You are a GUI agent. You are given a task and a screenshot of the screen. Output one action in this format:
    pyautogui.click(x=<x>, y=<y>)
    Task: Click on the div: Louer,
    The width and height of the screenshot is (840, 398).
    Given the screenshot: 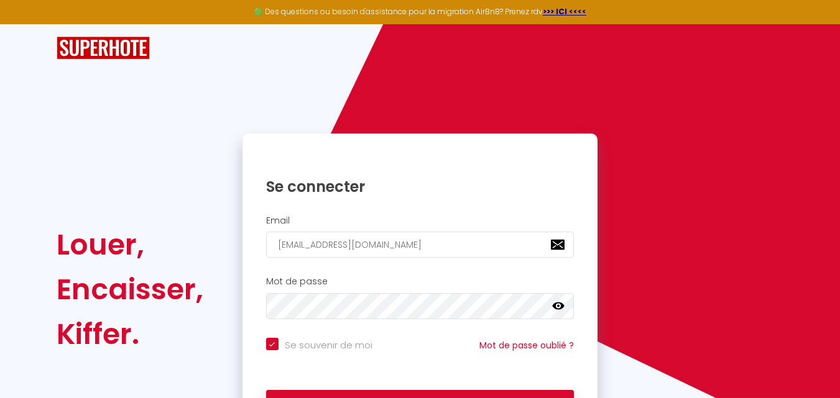 What is the action you would take?
    pyautogui.click(x=130, y=245)
    